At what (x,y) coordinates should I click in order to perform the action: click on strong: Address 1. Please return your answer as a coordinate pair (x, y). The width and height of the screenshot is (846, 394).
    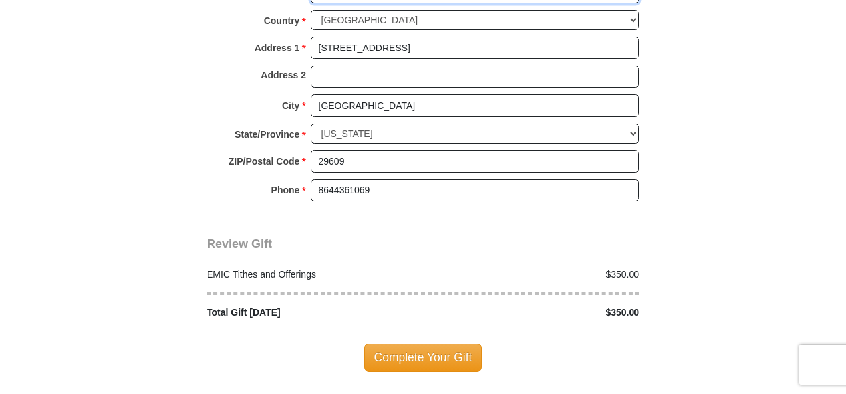
    Looking at the image, I should click on (277, 48).